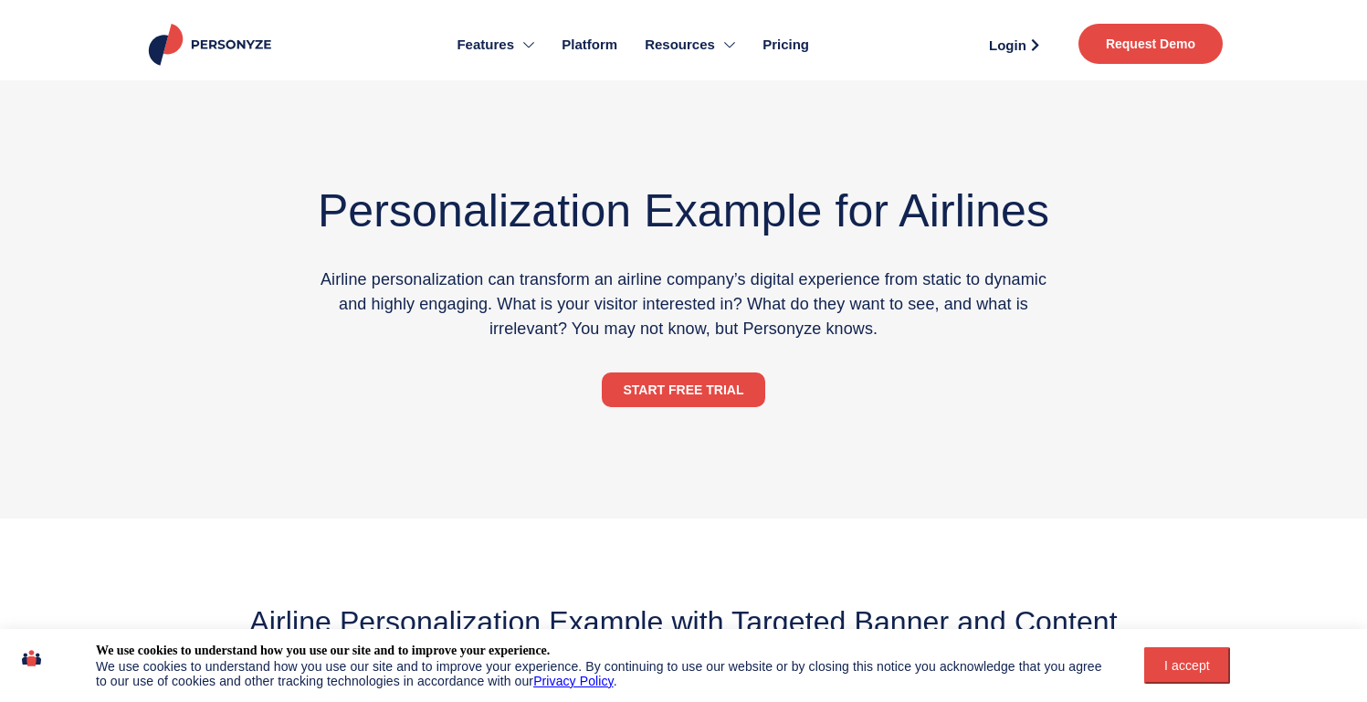  Describe the element at coordinates (786, 45) in the screenshot. I see `a: Pricing` at that location.